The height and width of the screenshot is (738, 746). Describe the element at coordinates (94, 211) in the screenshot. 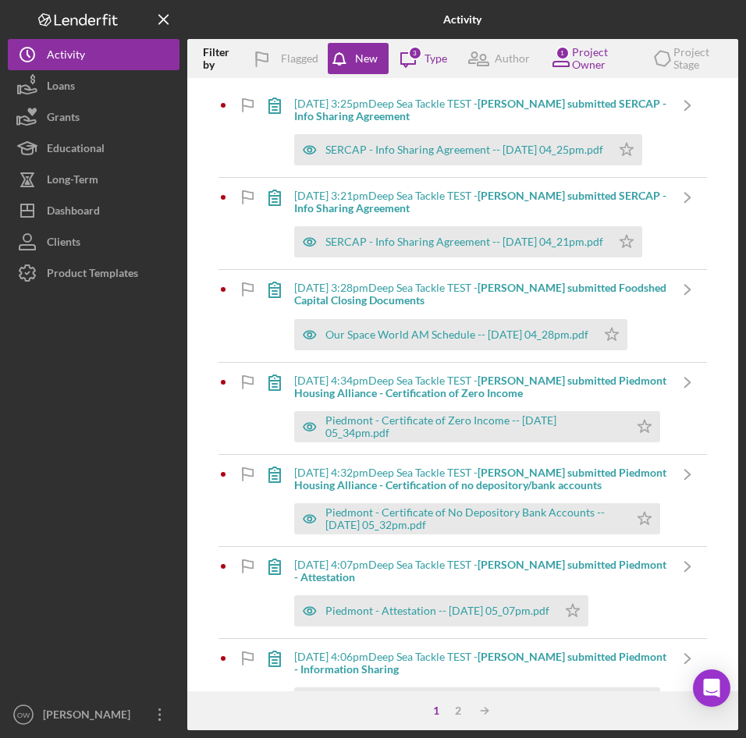

I see `button: Dashboard` at that location.